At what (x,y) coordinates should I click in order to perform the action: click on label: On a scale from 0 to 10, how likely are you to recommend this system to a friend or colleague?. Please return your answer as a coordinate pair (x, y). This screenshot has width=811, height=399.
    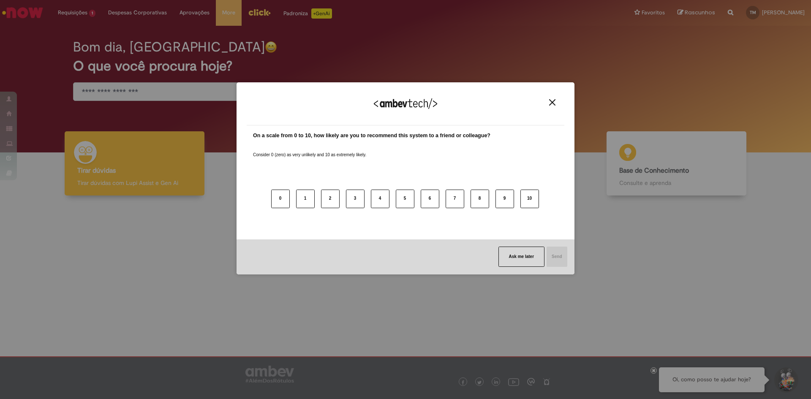
    Looking at the image, I should click on (372, 136).